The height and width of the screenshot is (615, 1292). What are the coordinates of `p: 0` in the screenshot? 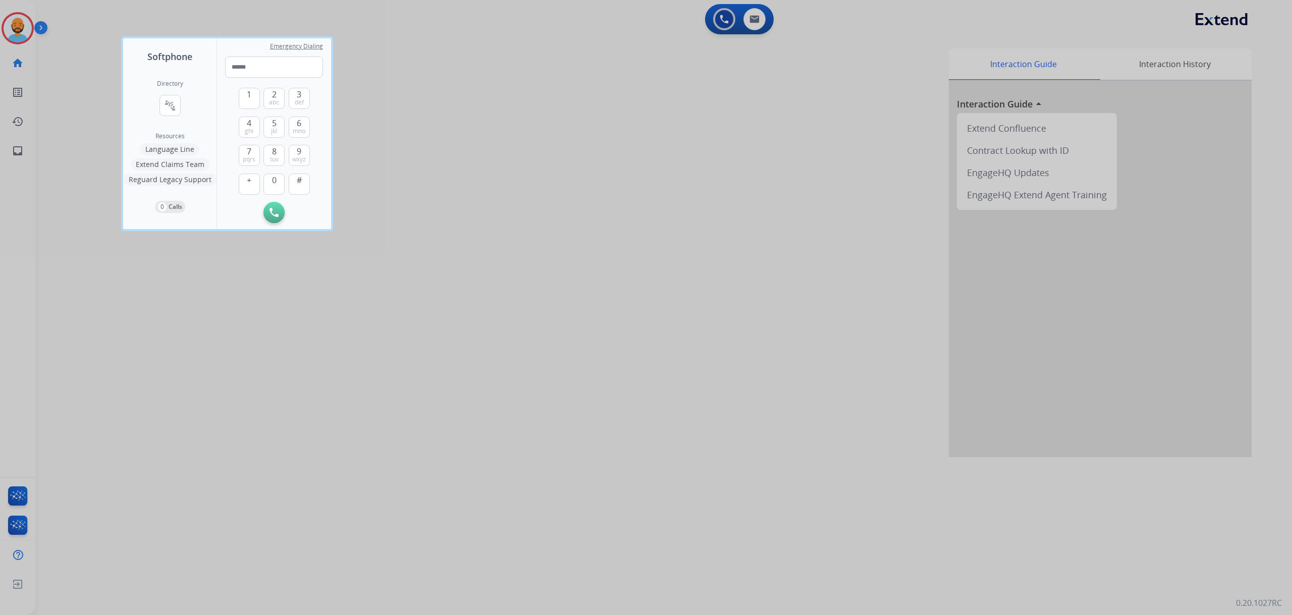 It's located at (162, 207).